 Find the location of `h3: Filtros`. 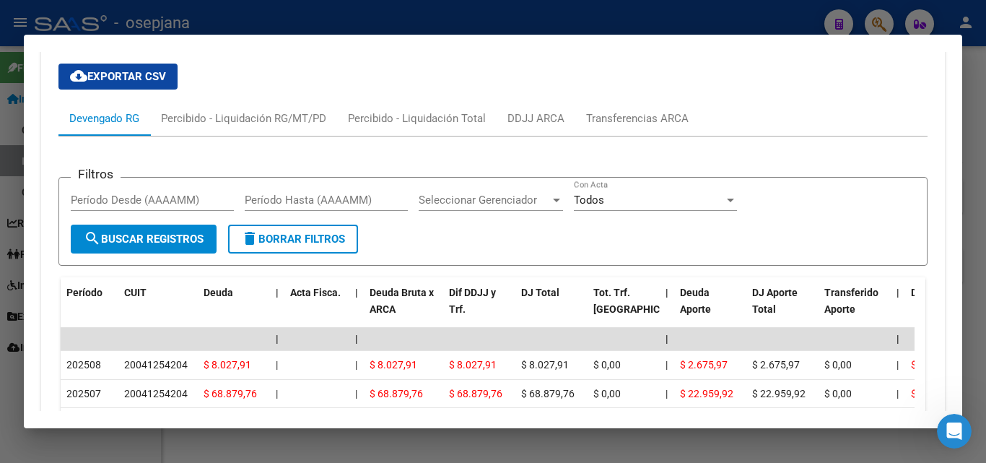

h3: Filtros is located at coordinates (95, 174).